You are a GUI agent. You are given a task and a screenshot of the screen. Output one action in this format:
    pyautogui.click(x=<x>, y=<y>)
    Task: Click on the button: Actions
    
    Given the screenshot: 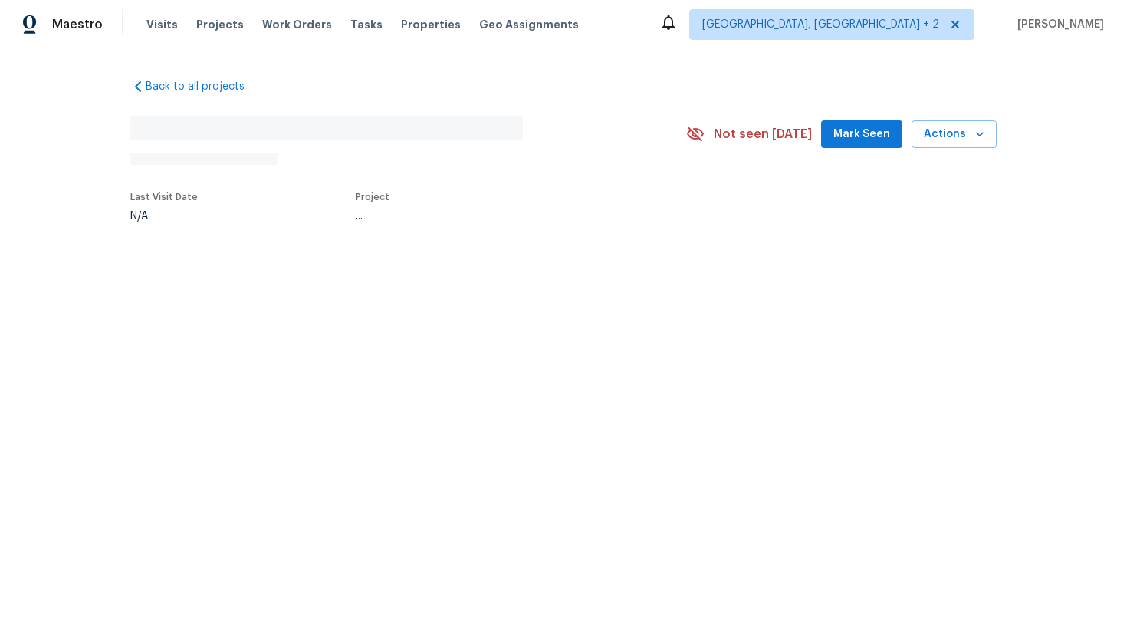 What is the action you would take?
    pyautogui.click(x=954, y=134)
    